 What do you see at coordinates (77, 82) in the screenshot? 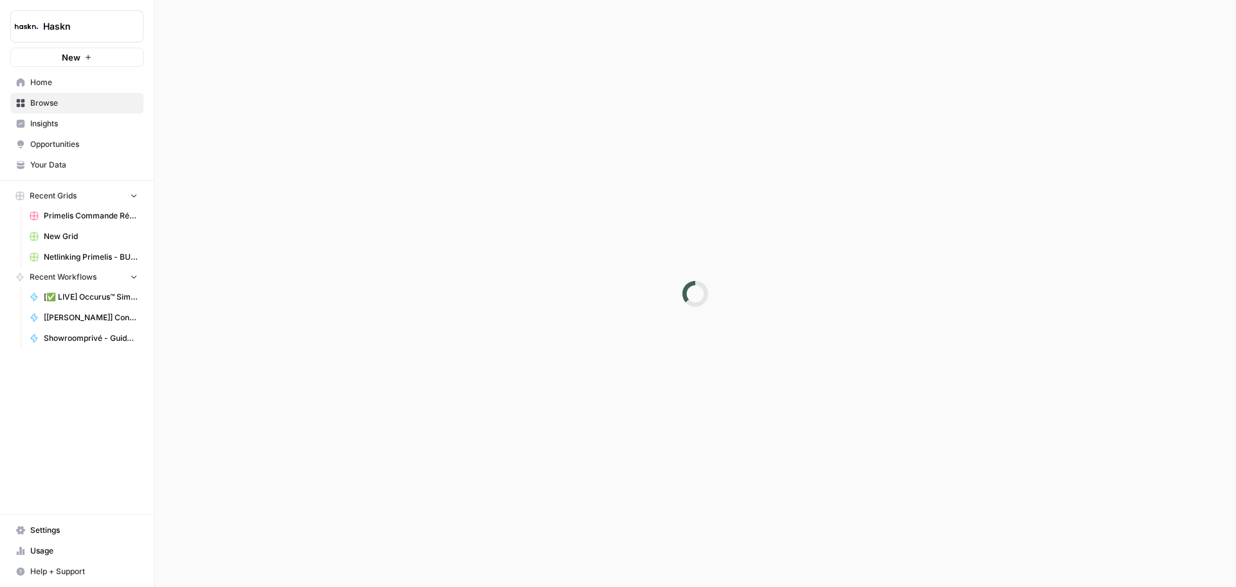
I see `a: Home` at bounding box center [77, 82].